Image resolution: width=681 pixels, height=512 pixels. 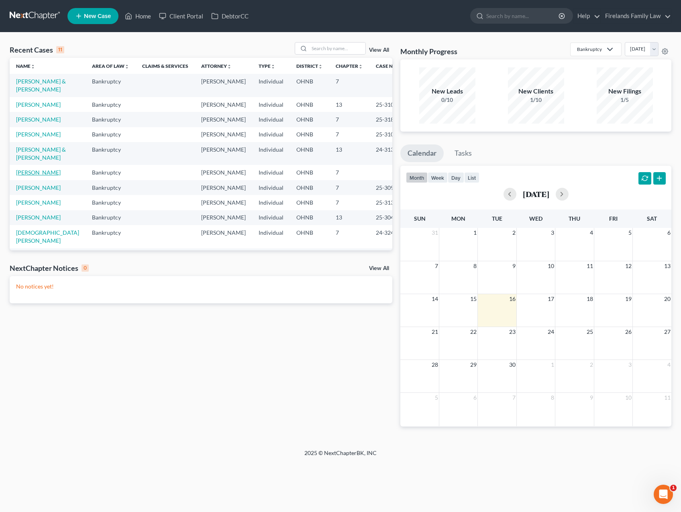 What do you see at coordinates (429, 51) in the screenshot?
I see `h3: Monthly Progress` at bounding box center [429, 51].